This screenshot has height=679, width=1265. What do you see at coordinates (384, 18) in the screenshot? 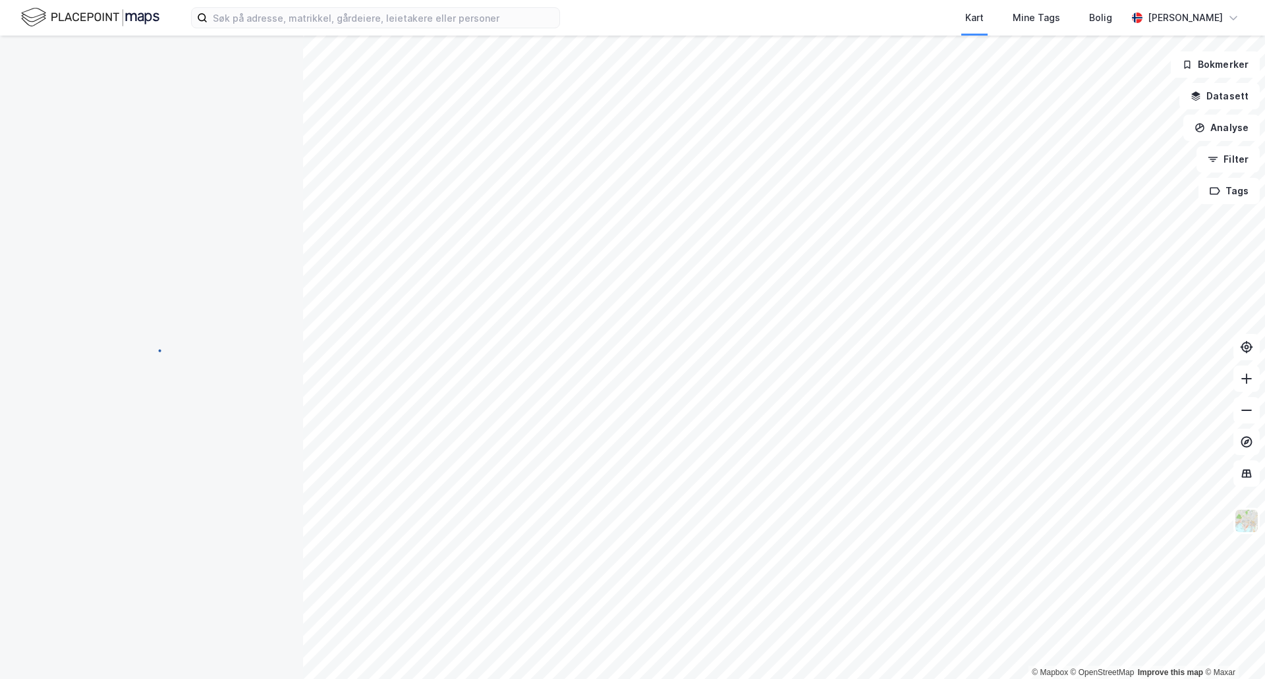
I see `input: Søk på adresse, matrikkel, gårdeiere, leietakere eller personer` at bounding box center [384, 18].